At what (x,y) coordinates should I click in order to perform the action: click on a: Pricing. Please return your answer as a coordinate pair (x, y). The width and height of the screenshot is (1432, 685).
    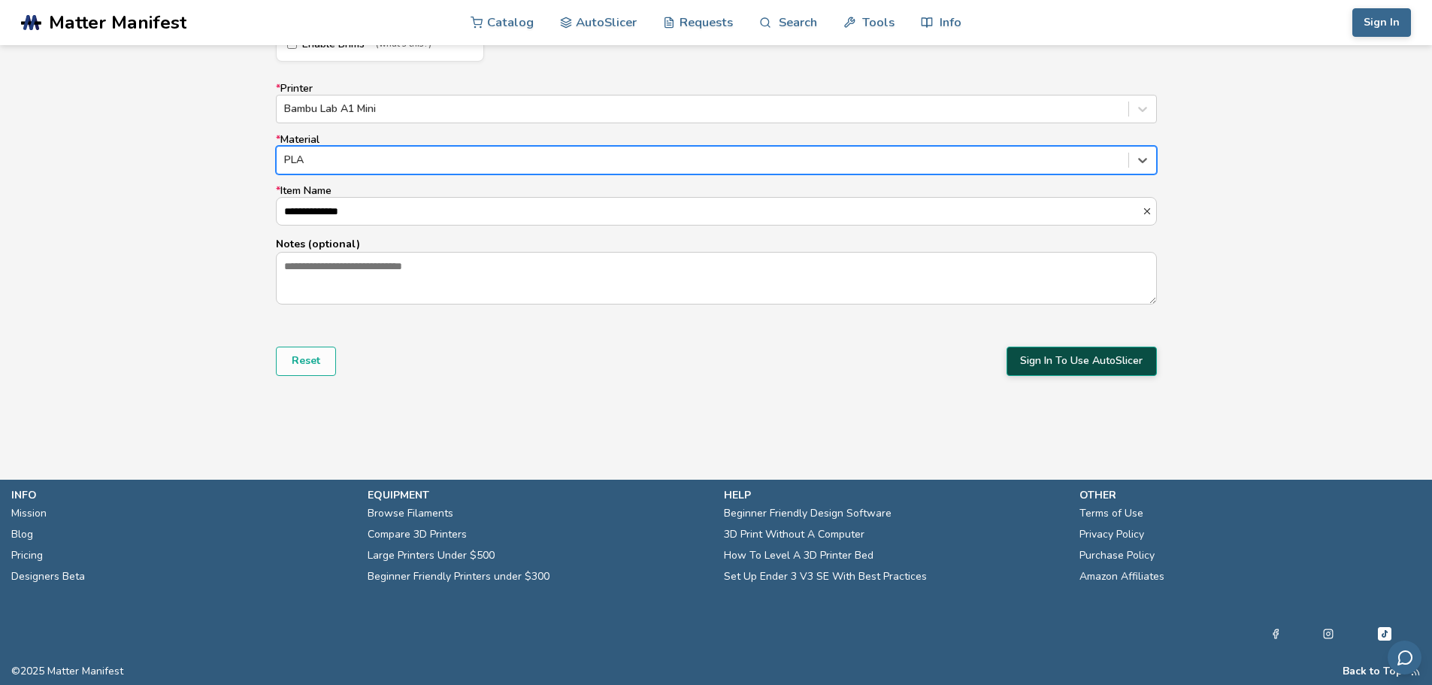
    Looking at the image, I should click on (27, 556).